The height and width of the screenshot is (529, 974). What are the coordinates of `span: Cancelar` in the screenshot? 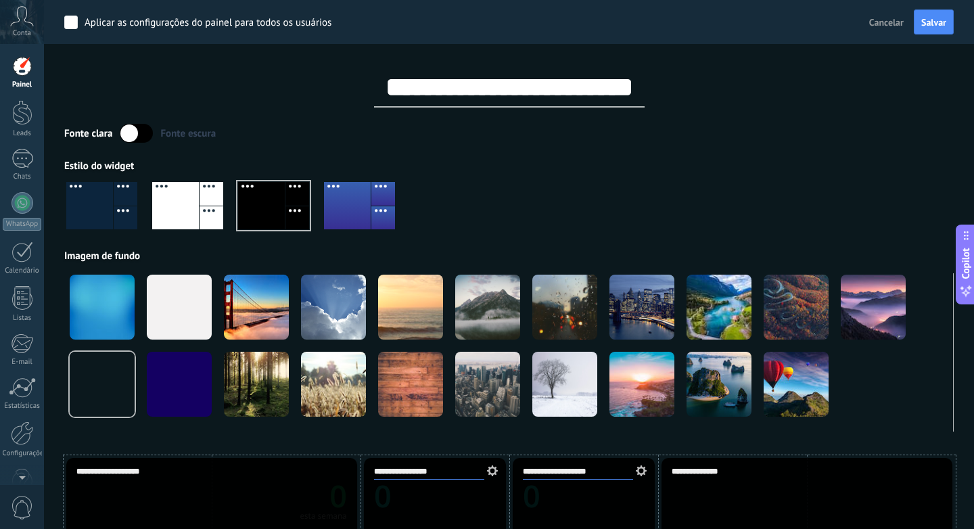 It's located at (886, 22).